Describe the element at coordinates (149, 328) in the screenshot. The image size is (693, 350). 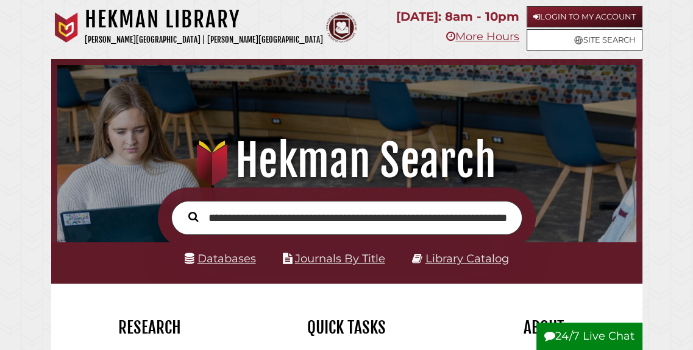
I see `h2: Research` at that location.